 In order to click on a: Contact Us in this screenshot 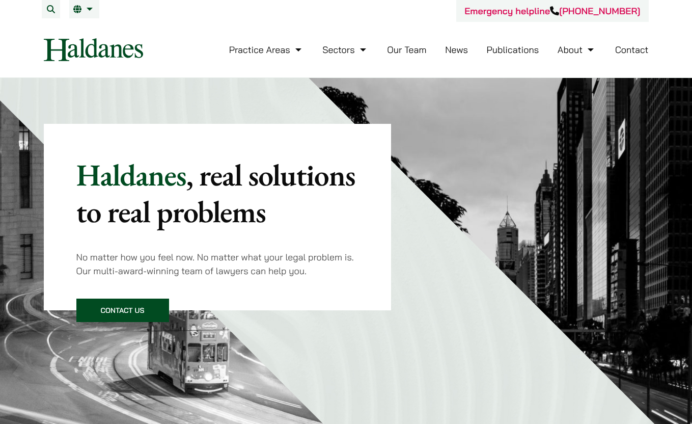, I will do `click(123, 310)`.